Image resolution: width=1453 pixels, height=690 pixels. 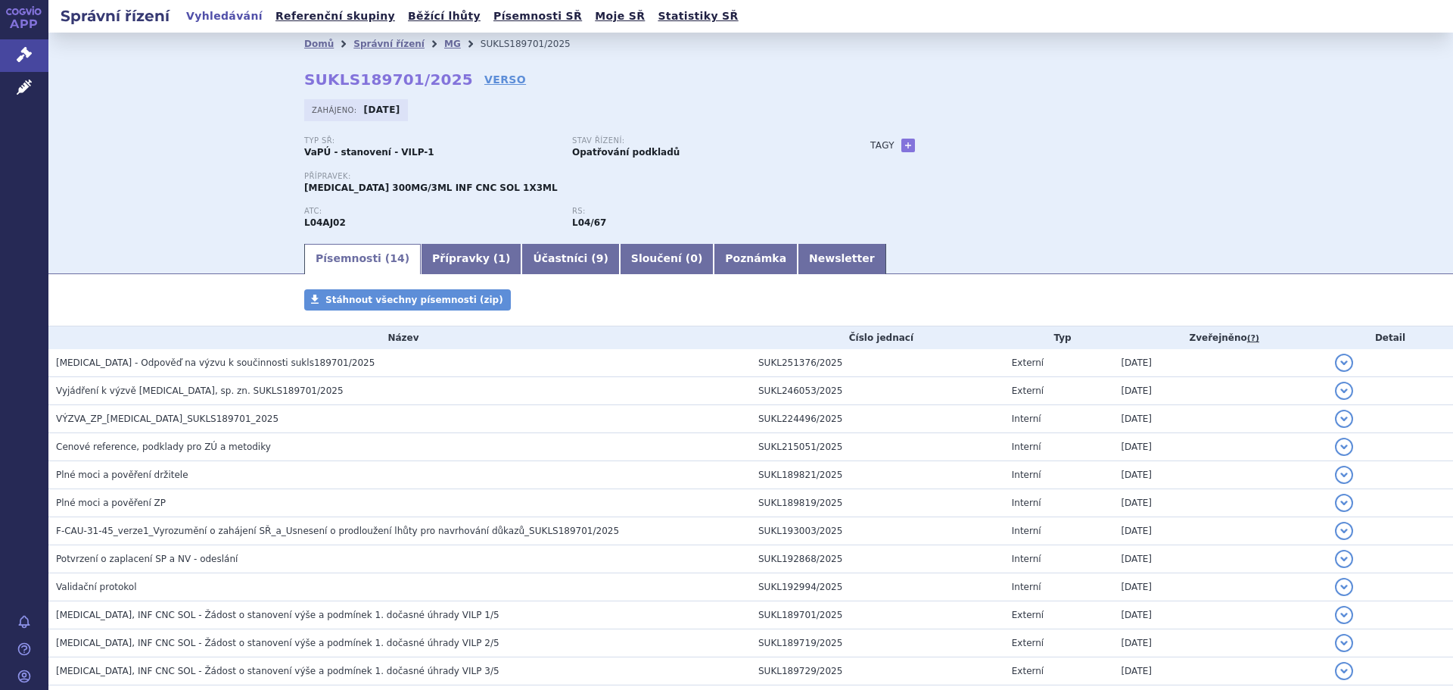 What do you see at coordinates (115, 16) in the screenshot?
I see `h2: Správní řízení` at bounding box center [115, 16].